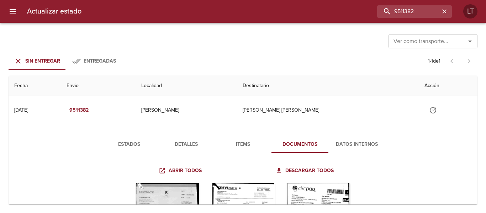 This screenshot has height=213, width=486. What do you see at coordinates (433, 109) in the screenshot?
I see `span: Actualizar estado y agregar documentación` at bounding box center [433, 109].